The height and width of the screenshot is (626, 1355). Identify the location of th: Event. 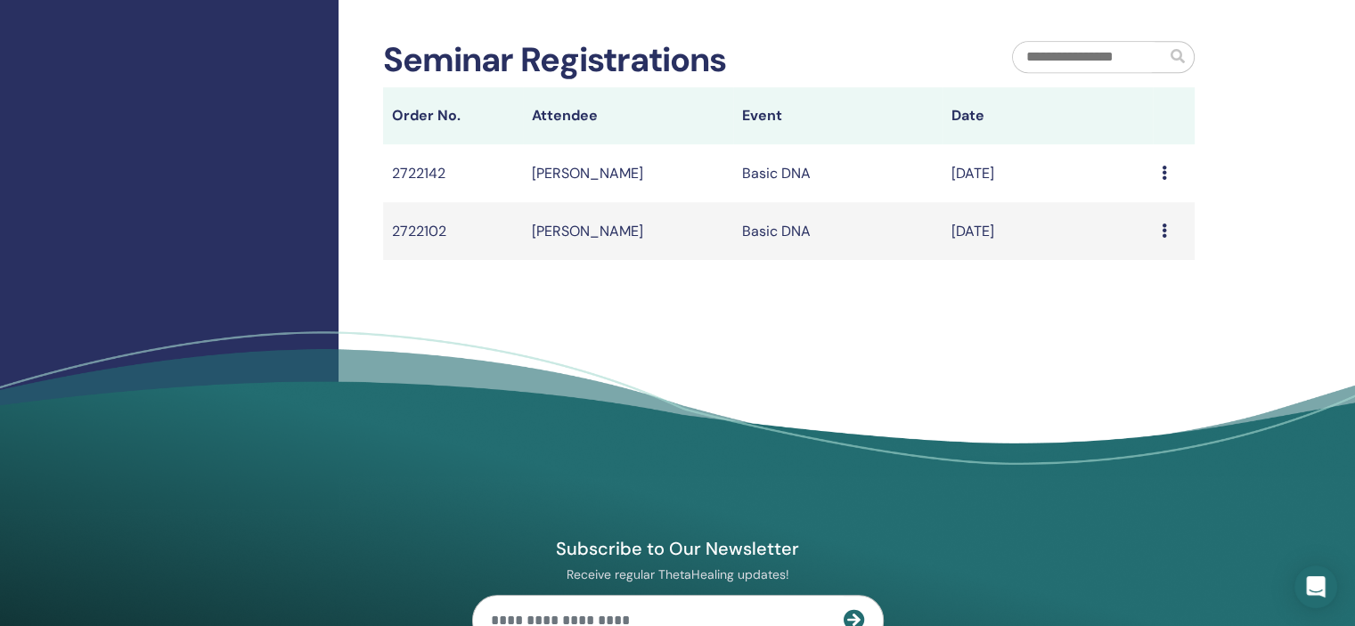
(838, 116).